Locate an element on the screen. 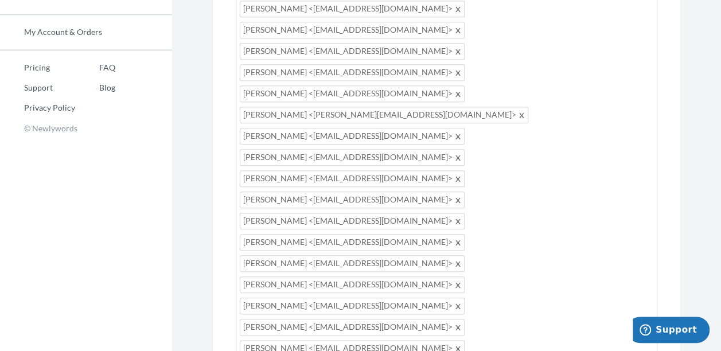 This screenshot has width=721, height=351. span: Support is located at coordinates (44, 13).